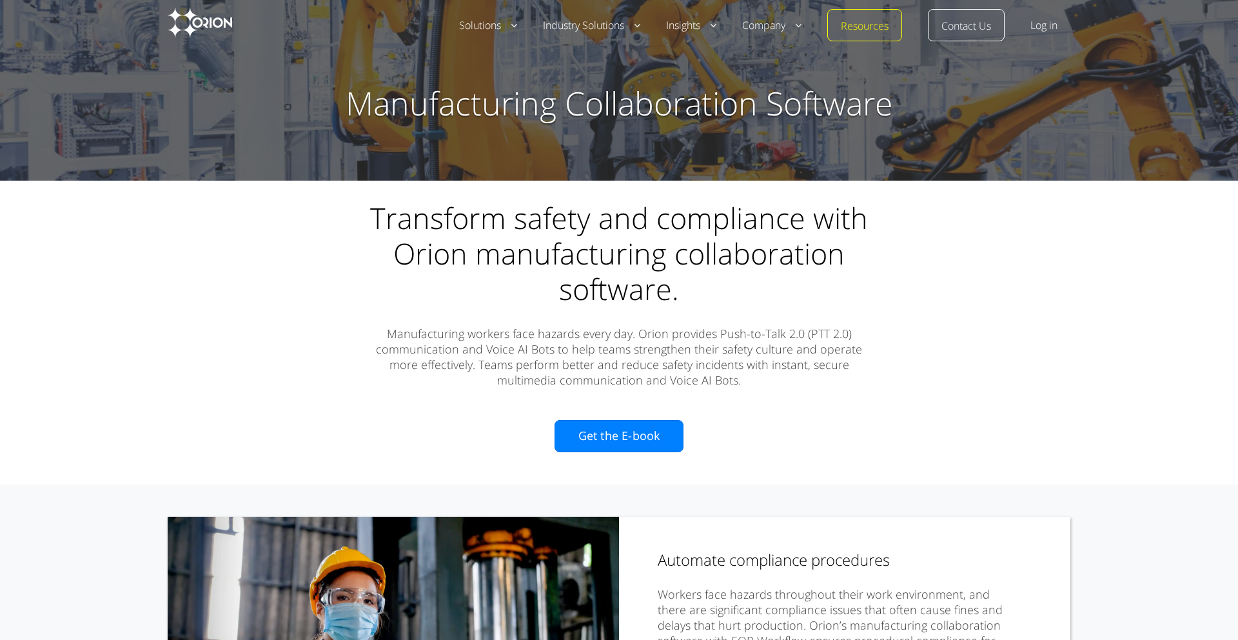  Describe the element at coordinates (865, 26) in the screenshot. I see `a: Resources` at that location.